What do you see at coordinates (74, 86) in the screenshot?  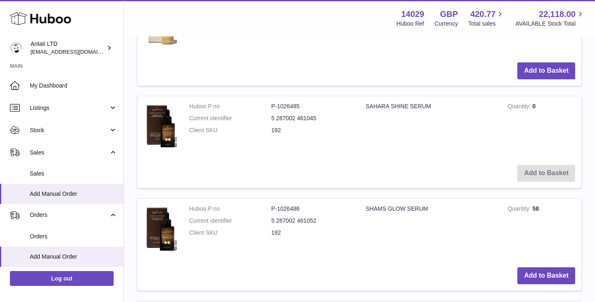 I see `span: My Dashboard` at bounding box center [74, 86].